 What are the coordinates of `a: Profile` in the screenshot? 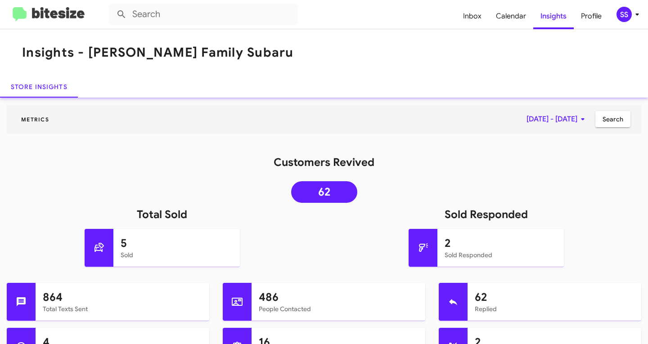 It's located at (591, 16).